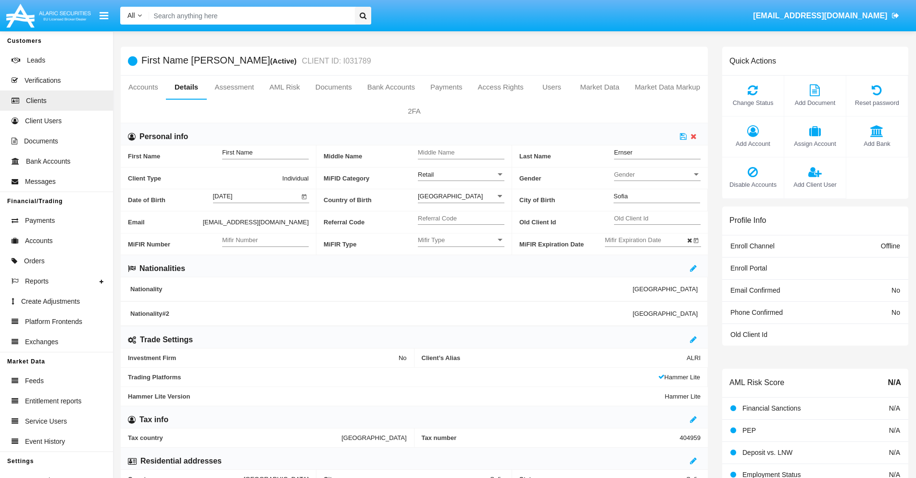 The height and width of the screenshot is (478, 916). Describe the element at coordinates (37, 281) in the screenshot. I see `span: Reports` at that location.